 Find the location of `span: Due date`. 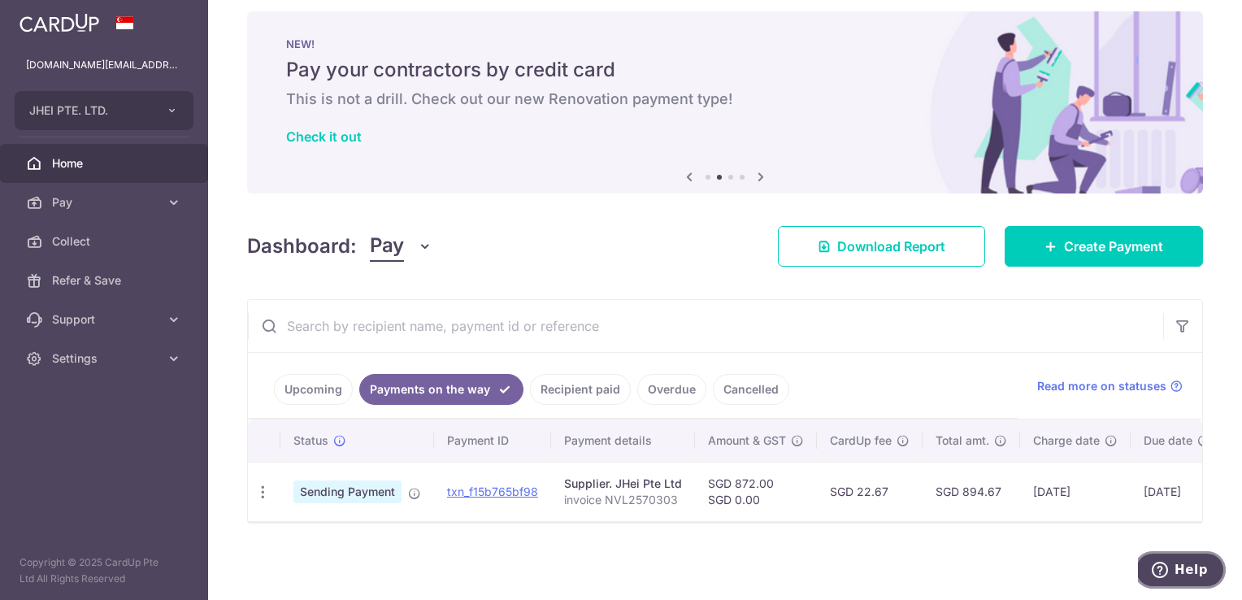

span: Due date is located at coordinates (1168, 440).